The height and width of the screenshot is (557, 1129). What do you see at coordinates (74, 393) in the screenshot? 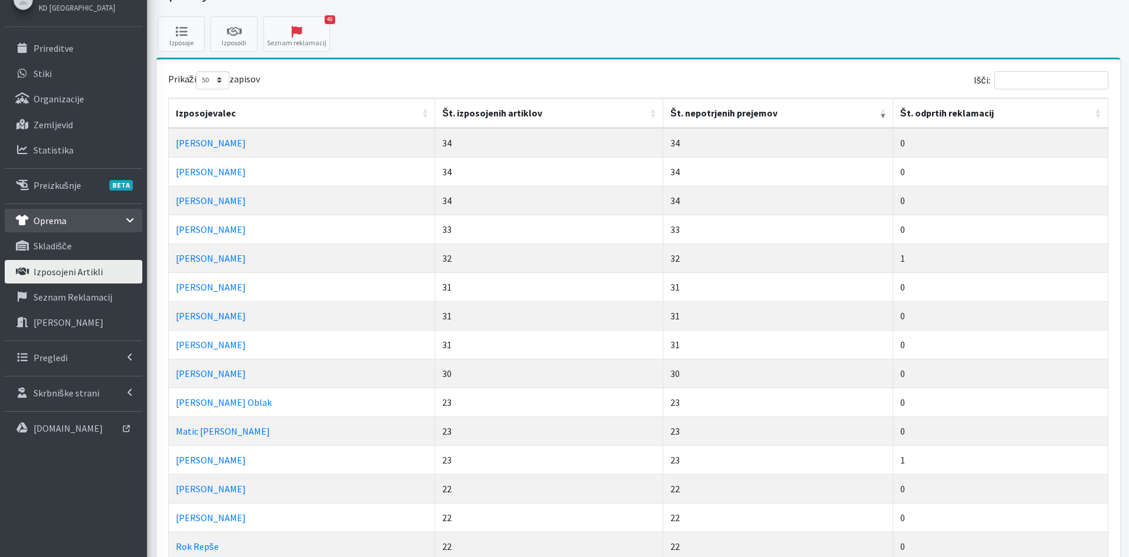
I see `a: Skrbniške strani` at bounding box center [74, 393].